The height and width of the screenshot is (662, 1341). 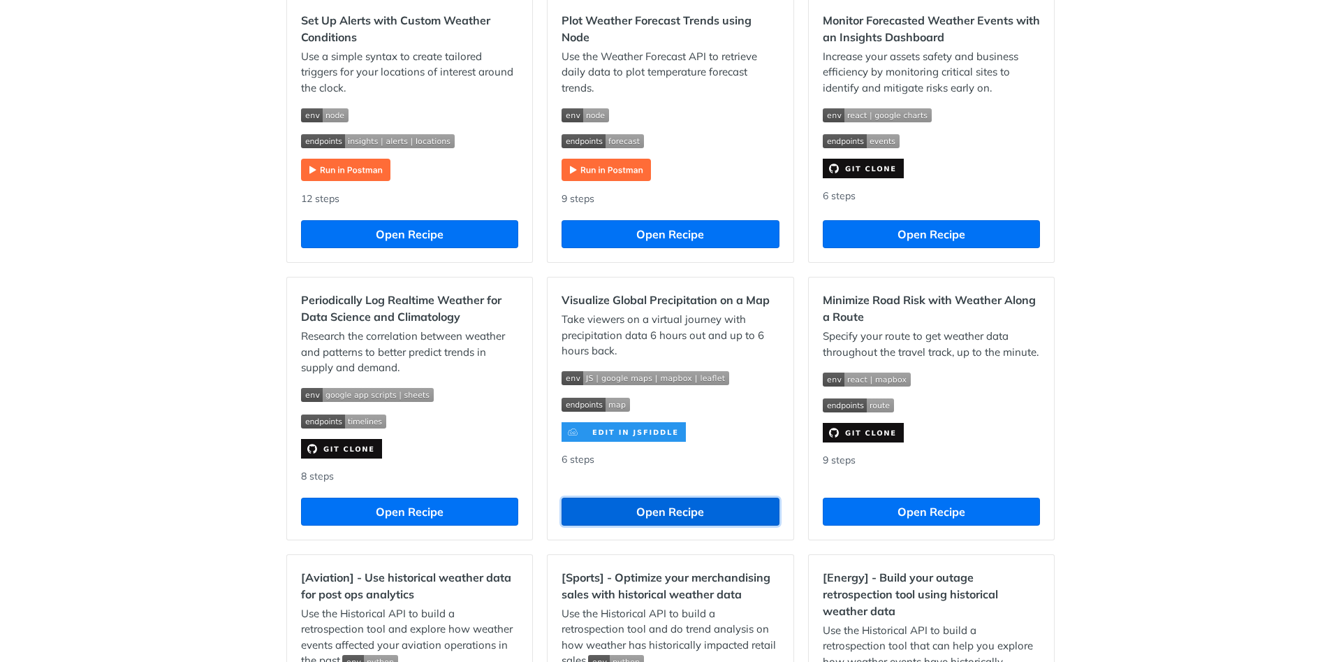 I want to click on p: Use the Weather Forecast API to retrieve daily data to plot temperature forecast trends., so click(x=670, y=73).